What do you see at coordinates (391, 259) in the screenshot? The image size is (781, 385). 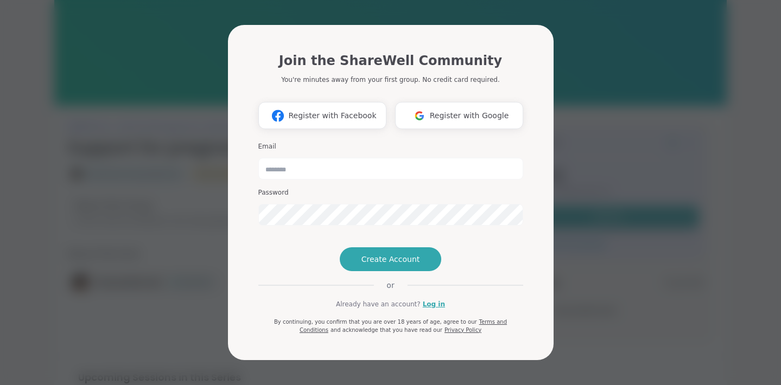 I see `span: Create Account` at bounding box center [391, 259].